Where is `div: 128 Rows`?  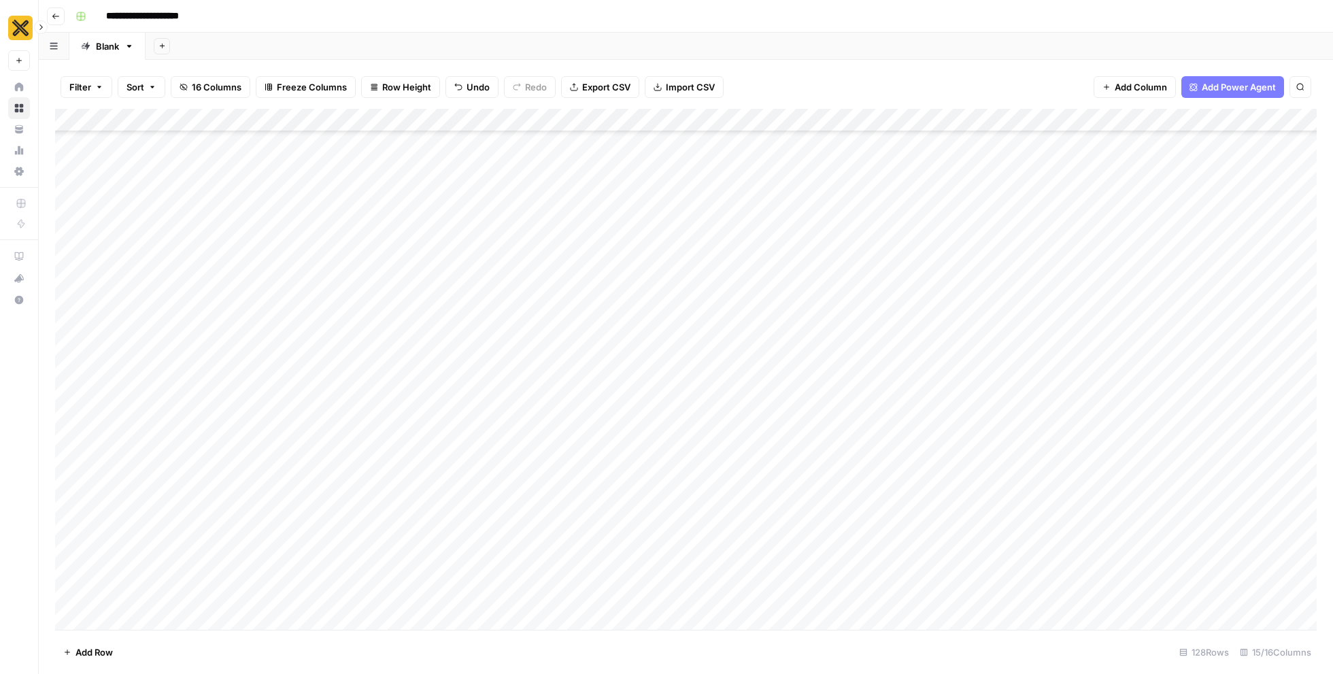 div: 128 Rows is located at coordinates (1204, 652).